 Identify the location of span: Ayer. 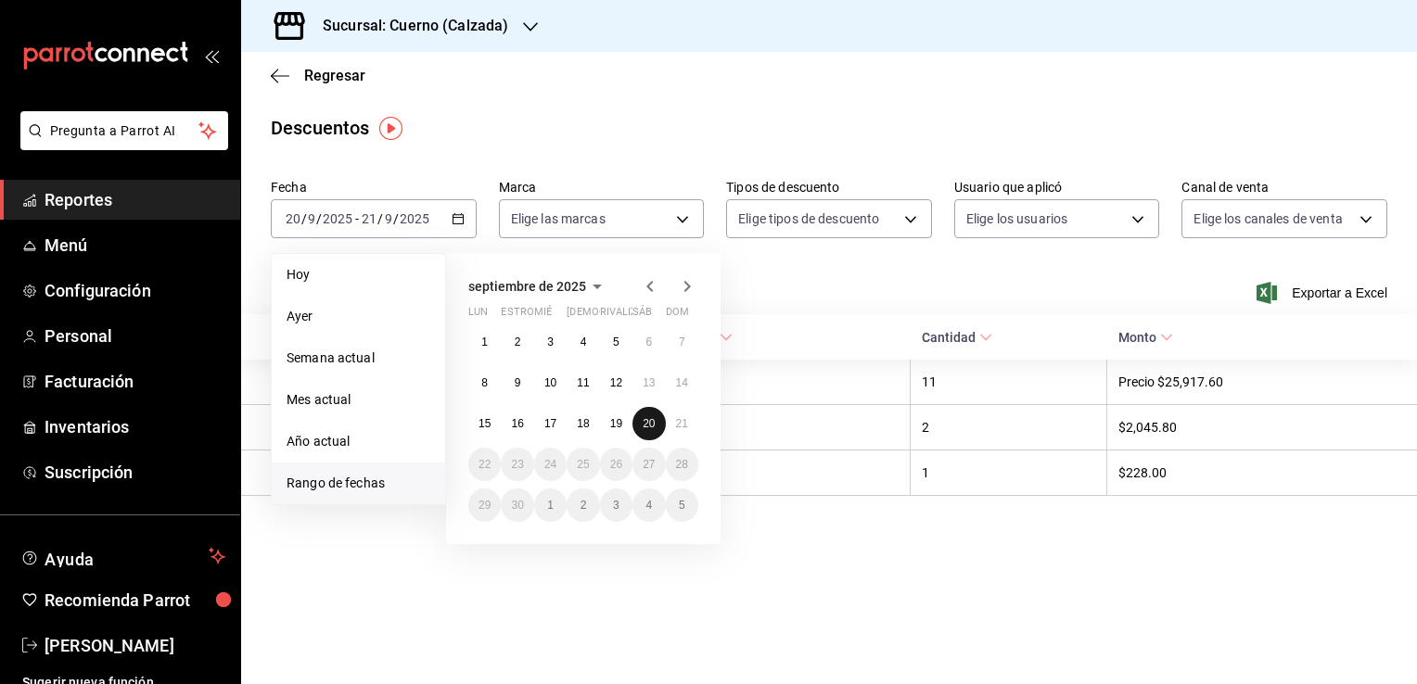
(358, 316).